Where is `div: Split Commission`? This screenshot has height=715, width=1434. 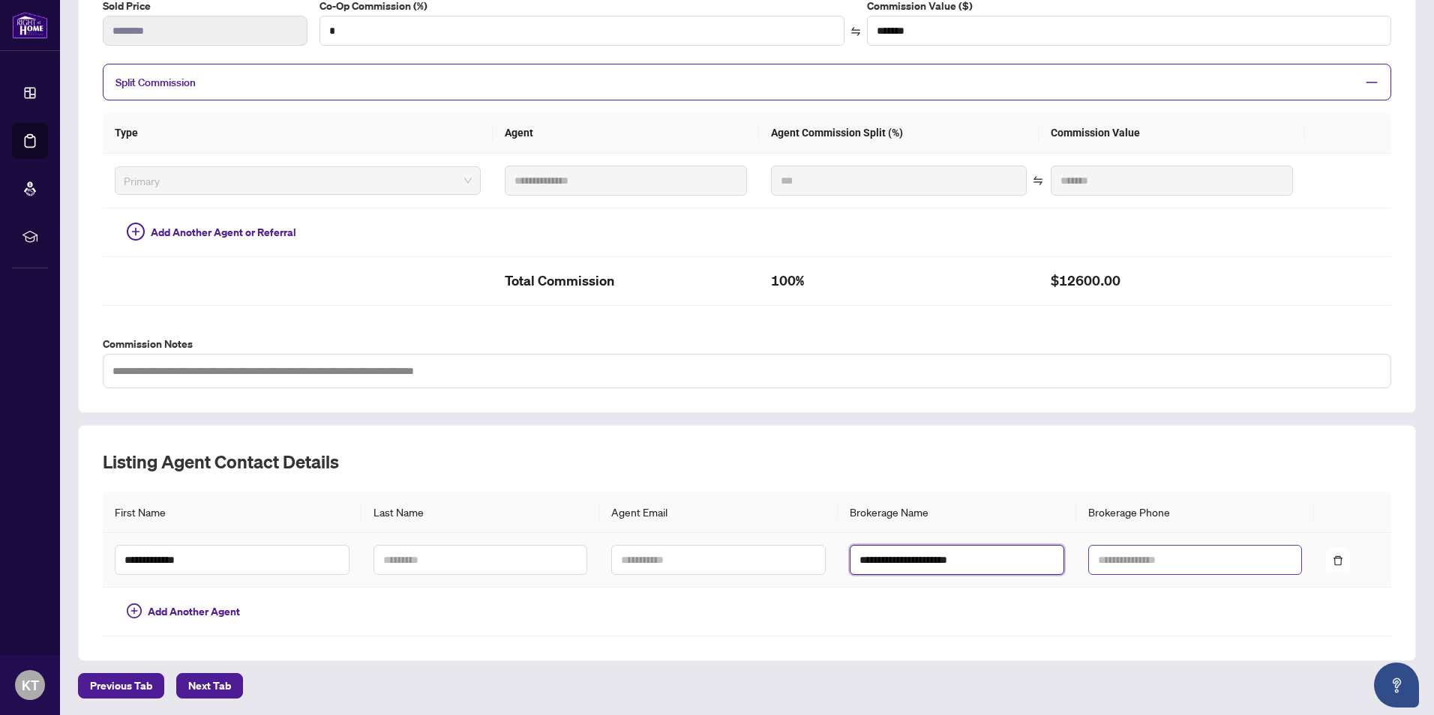
div: Split Commission is located at coordinates (747, 82).